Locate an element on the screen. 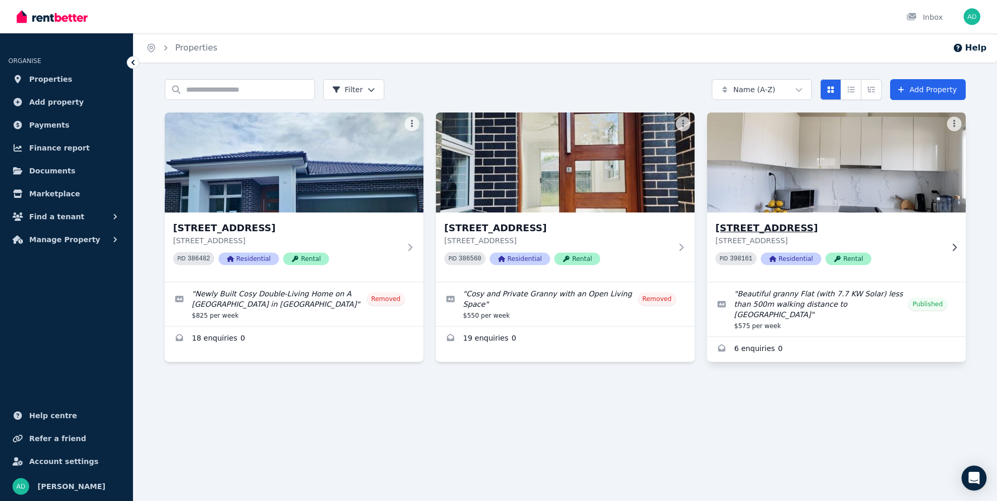  span: Marketplace is located at coordinates (54, 194).